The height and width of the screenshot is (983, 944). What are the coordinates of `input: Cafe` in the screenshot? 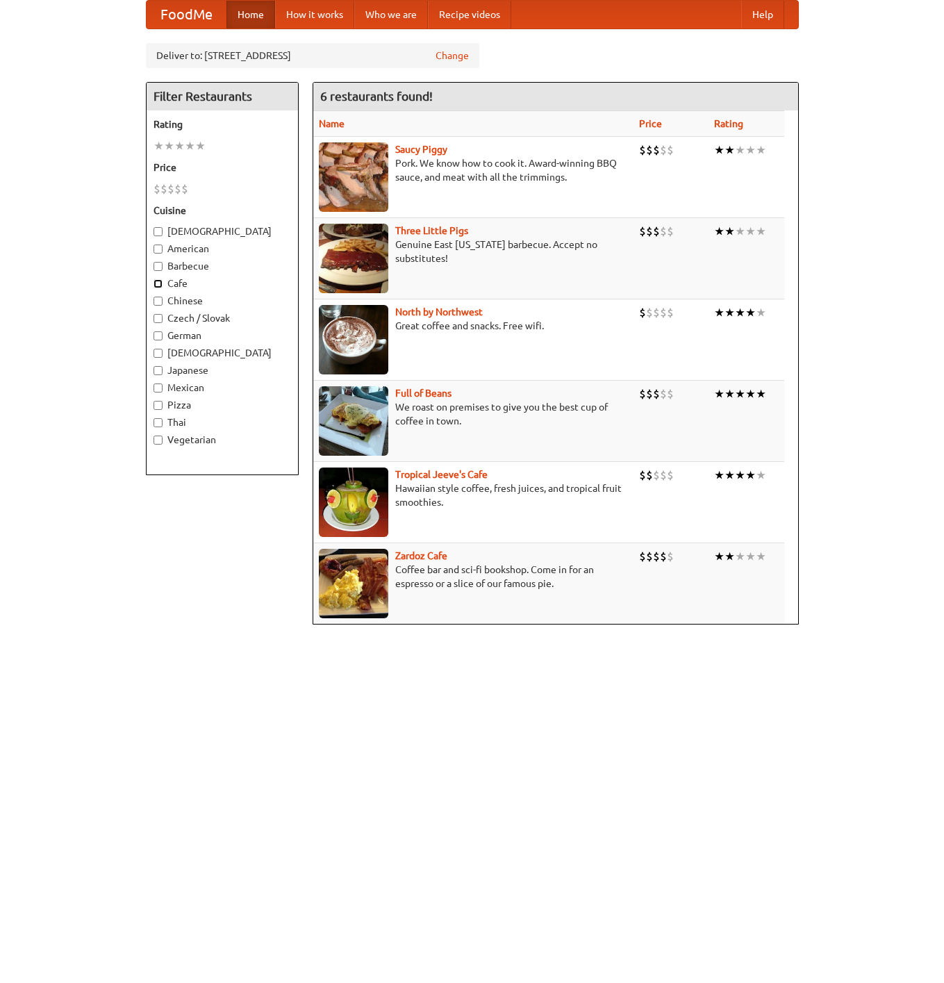 It's located at (158, 283).